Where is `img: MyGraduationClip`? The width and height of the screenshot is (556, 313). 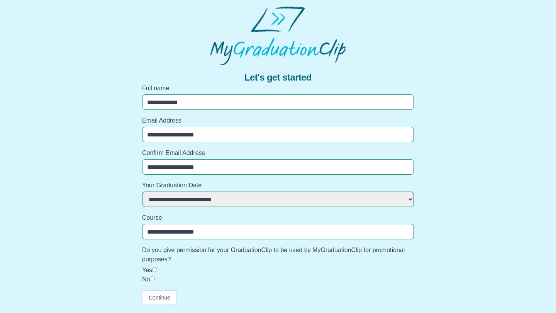 img: MyGraduationClip is located at coordinates (278, 36).